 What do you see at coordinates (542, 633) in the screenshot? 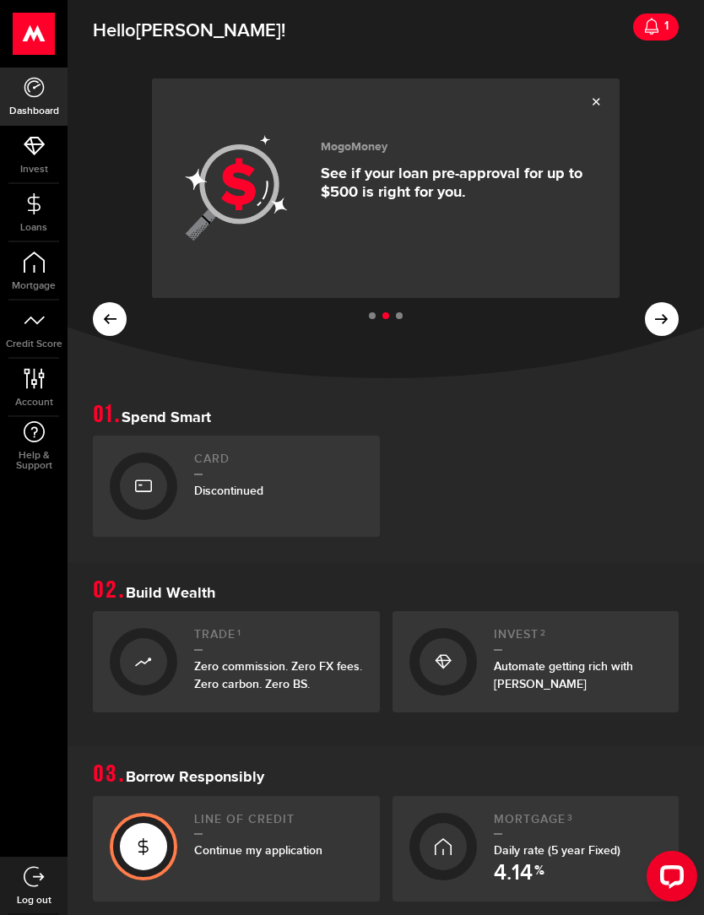
I see `sup: 2` at bounding box center [542, 633].